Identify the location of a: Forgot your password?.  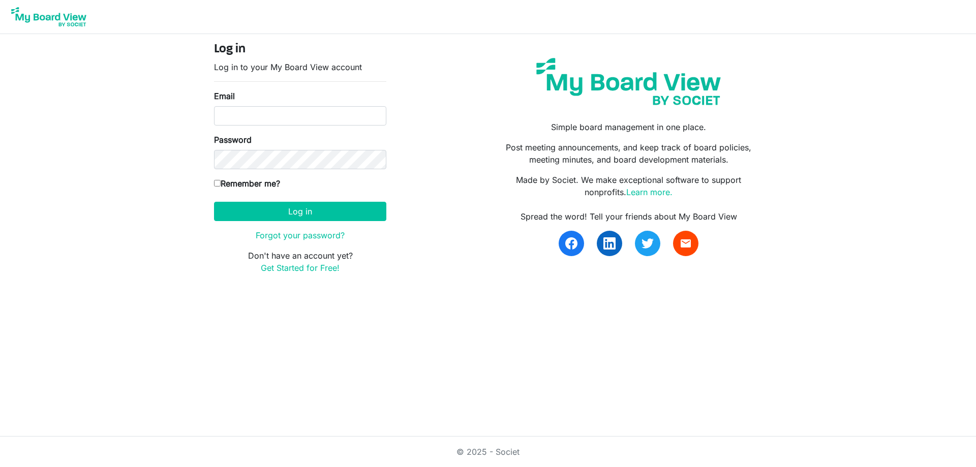
(300, 235).